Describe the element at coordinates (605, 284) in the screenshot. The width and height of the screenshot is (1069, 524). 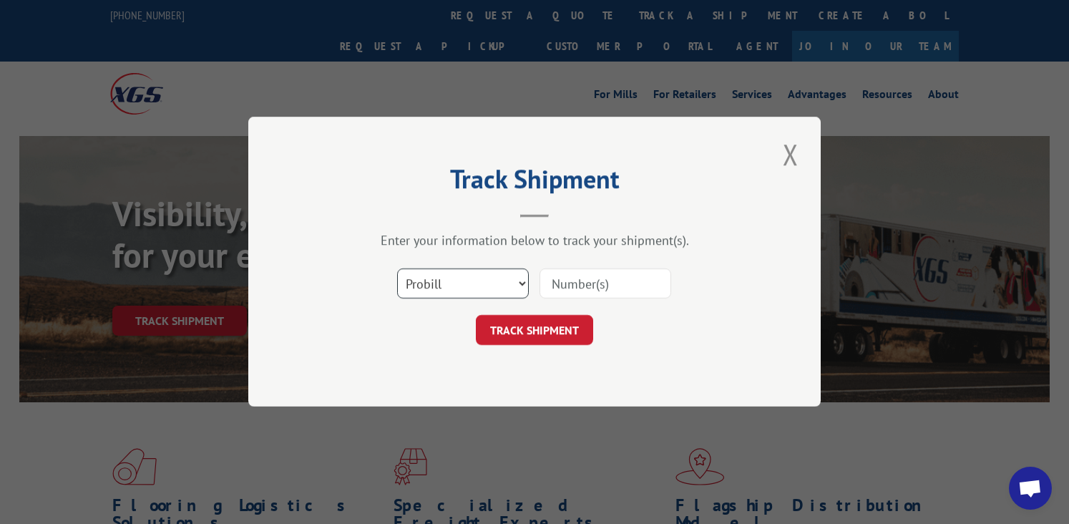
I see `input: Number(s)` at that location.